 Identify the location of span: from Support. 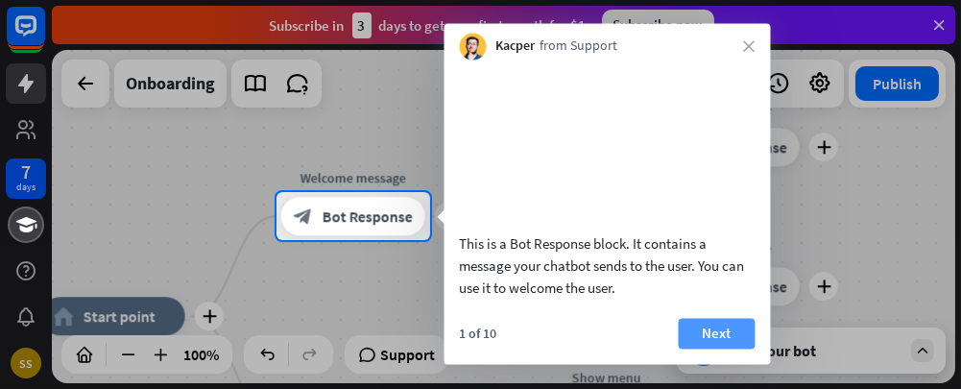
(579, 47).